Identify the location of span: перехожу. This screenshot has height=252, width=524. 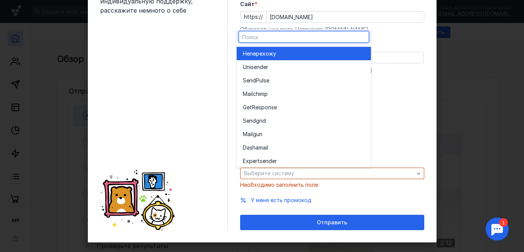
(263, 54).